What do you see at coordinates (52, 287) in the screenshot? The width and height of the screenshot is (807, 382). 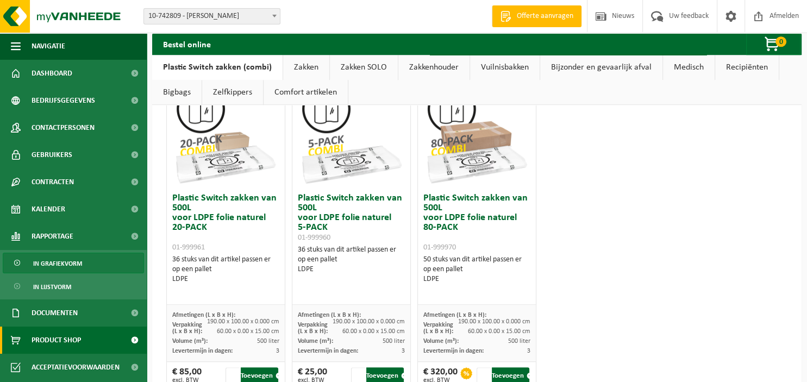 I see `span: In lijstvorm` at bounding box center [52, 287].